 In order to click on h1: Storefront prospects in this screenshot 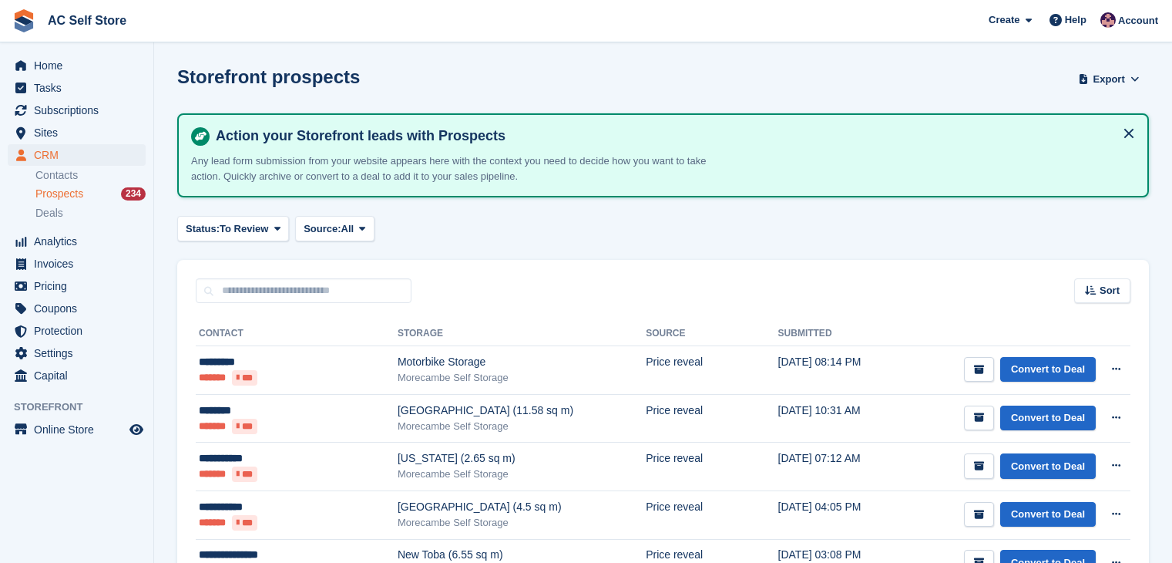, I will do `click(268, 76)`.